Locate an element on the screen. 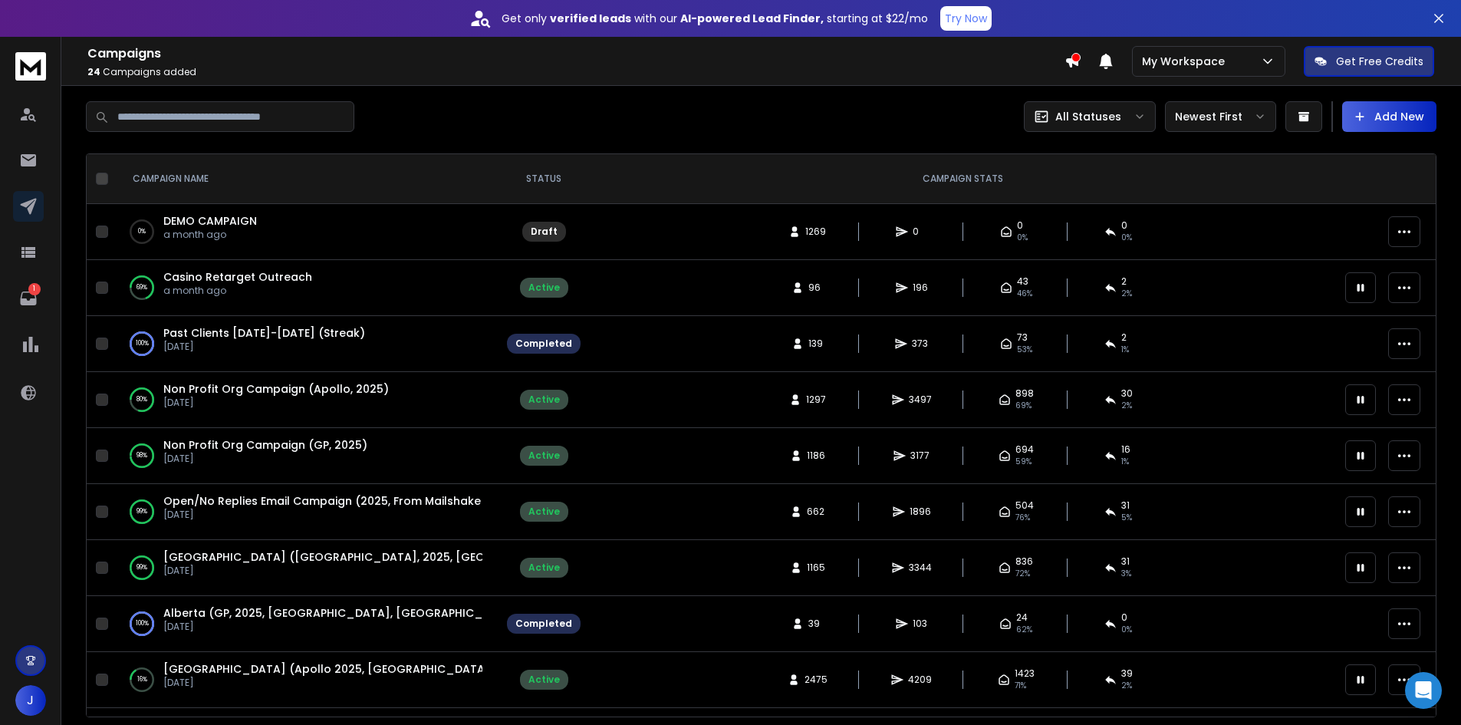 This screenshot has width=1461, height=725. span: 373 is located at coordinates (920, 344).